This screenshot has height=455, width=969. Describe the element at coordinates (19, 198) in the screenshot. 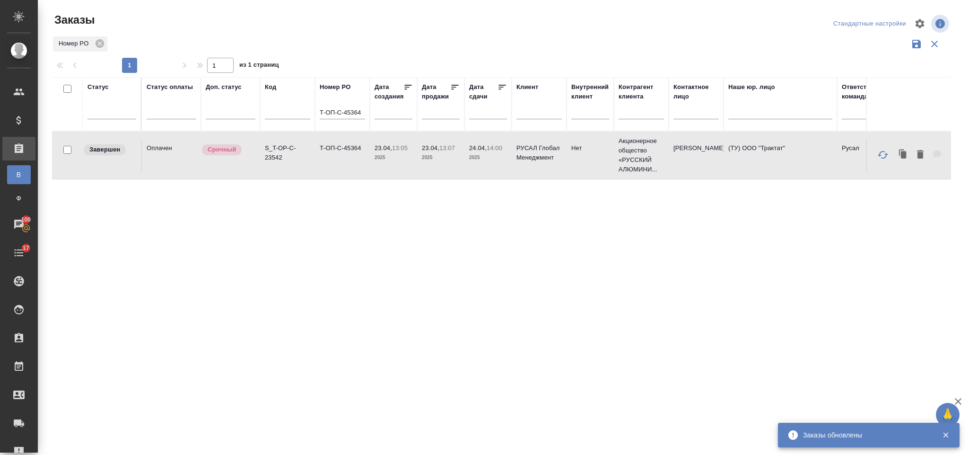

I see `a: Ф` at that location.